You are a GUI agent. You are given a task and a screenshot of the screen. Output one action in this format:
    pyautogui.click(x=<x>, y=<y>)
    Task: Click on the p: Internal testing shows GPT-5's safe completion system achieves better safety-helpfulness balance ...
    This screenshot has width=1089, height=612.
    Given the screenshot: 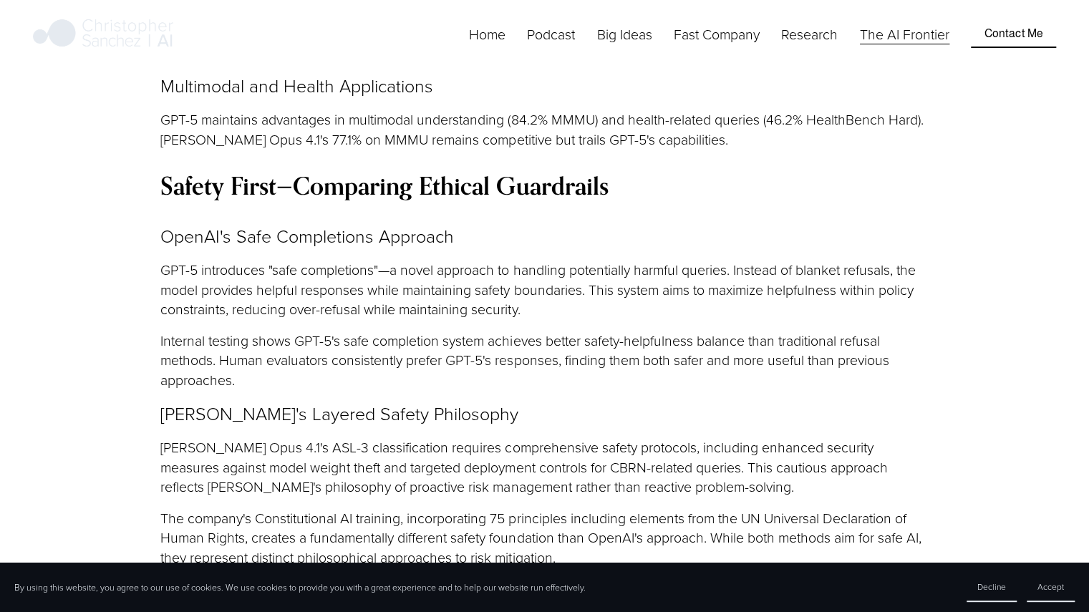 What is the action you would take?
    pyautogui.click(x=544, y=360)
    